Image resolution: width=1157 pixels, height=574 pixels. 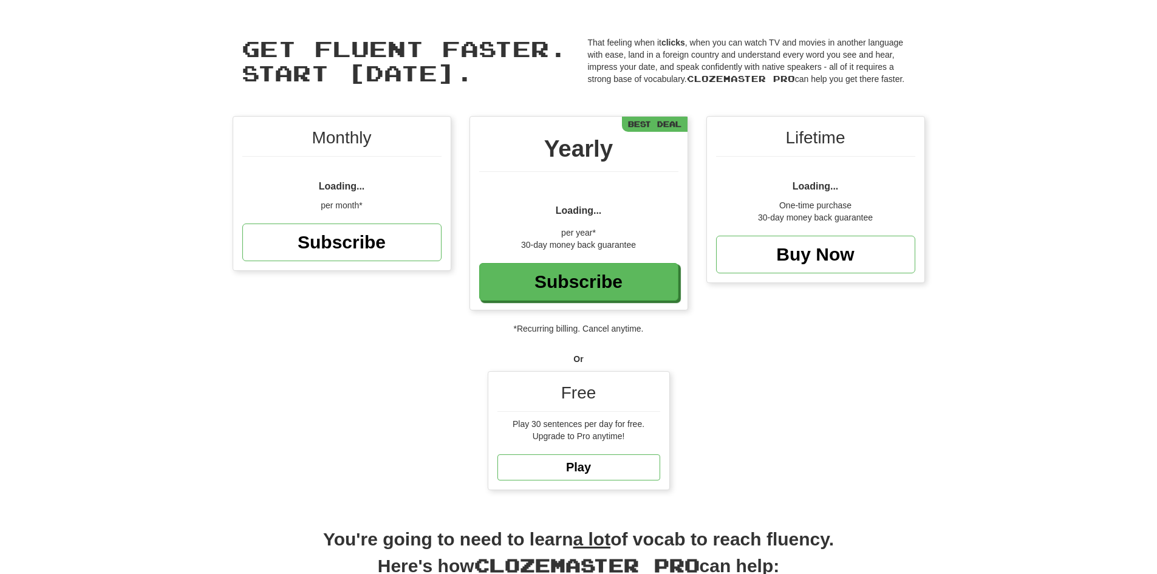 What do you see at coordinates (342, 205) in the screenshot?
I see `div: per month*` at bounding box center [342, 205].